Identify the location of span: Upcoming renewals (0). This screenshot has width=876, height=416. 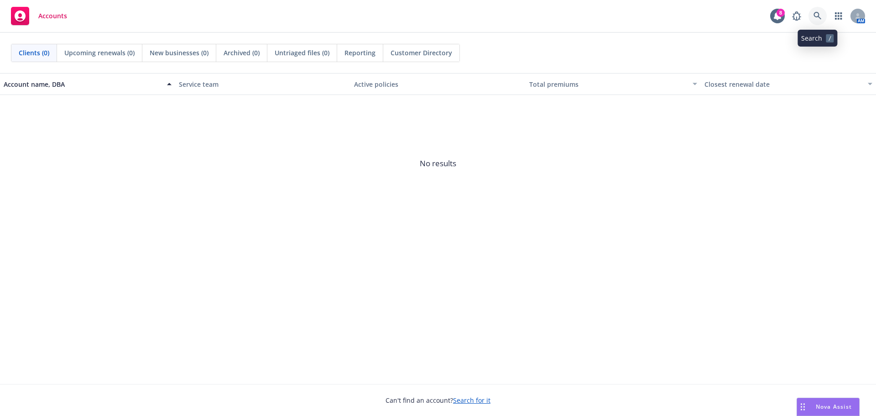
(99, 52).